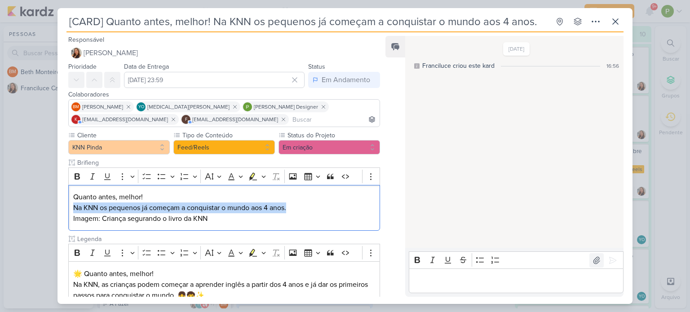 The height and width of the screenshot is (312, 690). I want to click on div: knnpinda@gmail.com, so click(76, 120).